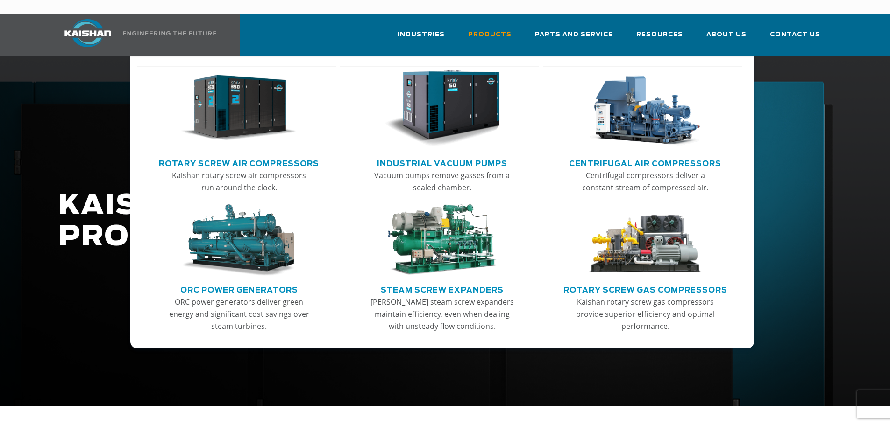  I want to click on img: thumb-Industrial-Vacuum-Pumps, so click(442, 108).